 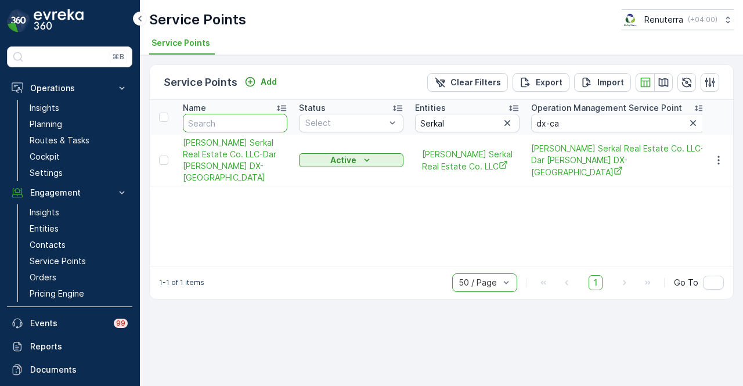 I want to click on p: Cockpit, so click(x=45, y=157).